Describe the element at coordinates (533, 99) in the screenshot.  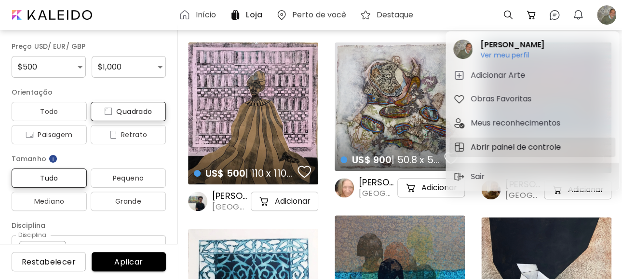
I see `button: tabObras Favoritas` at that location.